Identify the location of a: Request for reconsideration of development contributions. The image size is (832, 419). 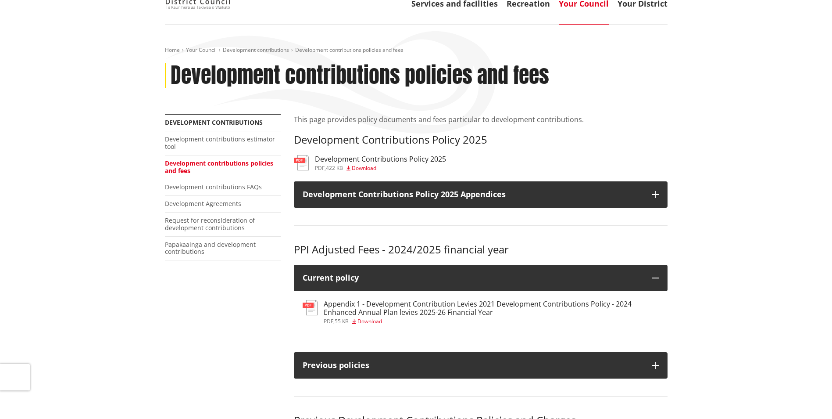
(210, 224).